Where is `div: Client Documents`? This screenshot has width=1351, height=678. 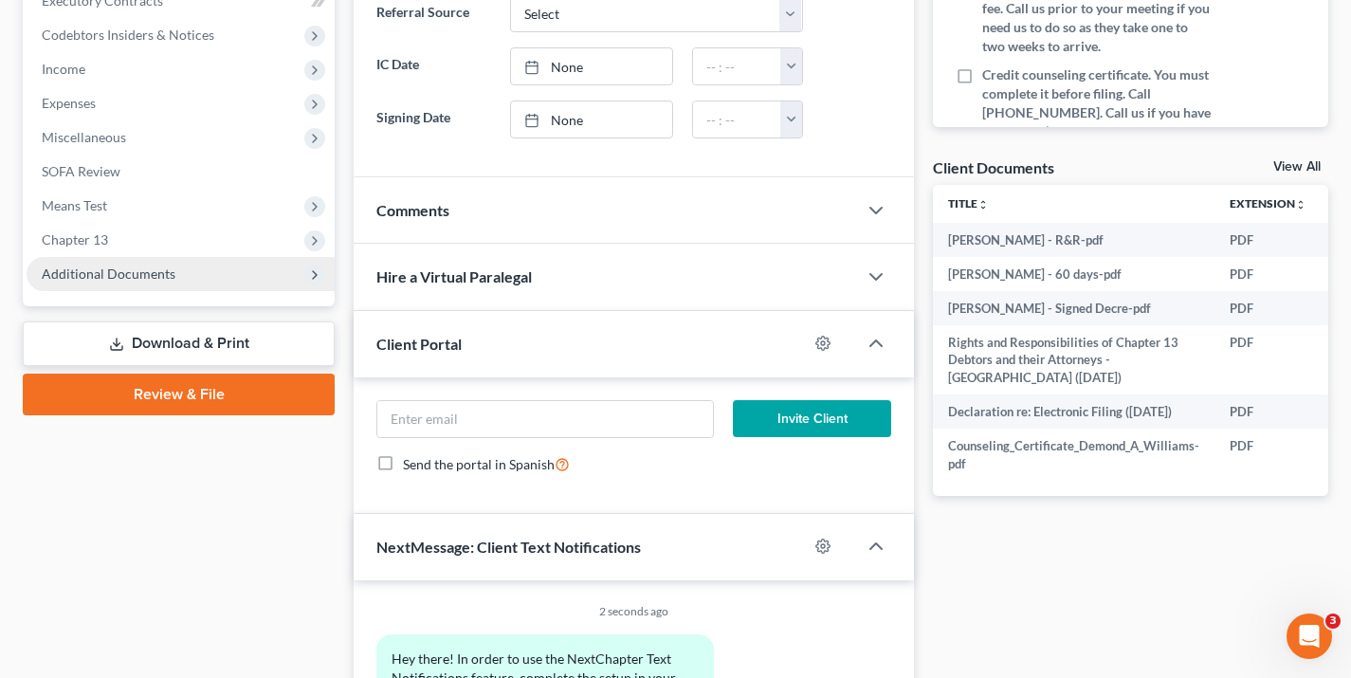 div: Client Documents is located at coordinates (994, 167).